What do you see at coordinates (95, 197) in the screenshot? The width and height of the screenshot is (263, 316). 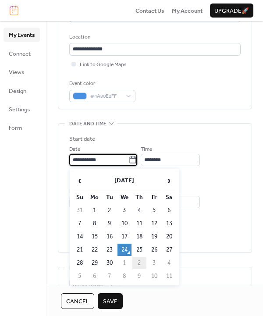 I see `th: Mo` at bounding box center [95, 197].